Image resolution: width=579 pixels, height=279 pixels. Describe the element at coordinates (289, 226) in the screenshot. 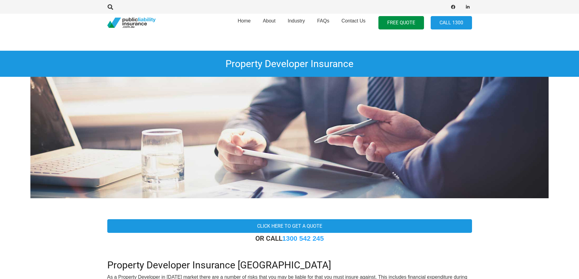

I see `a: Click here to get a quote` at that location.